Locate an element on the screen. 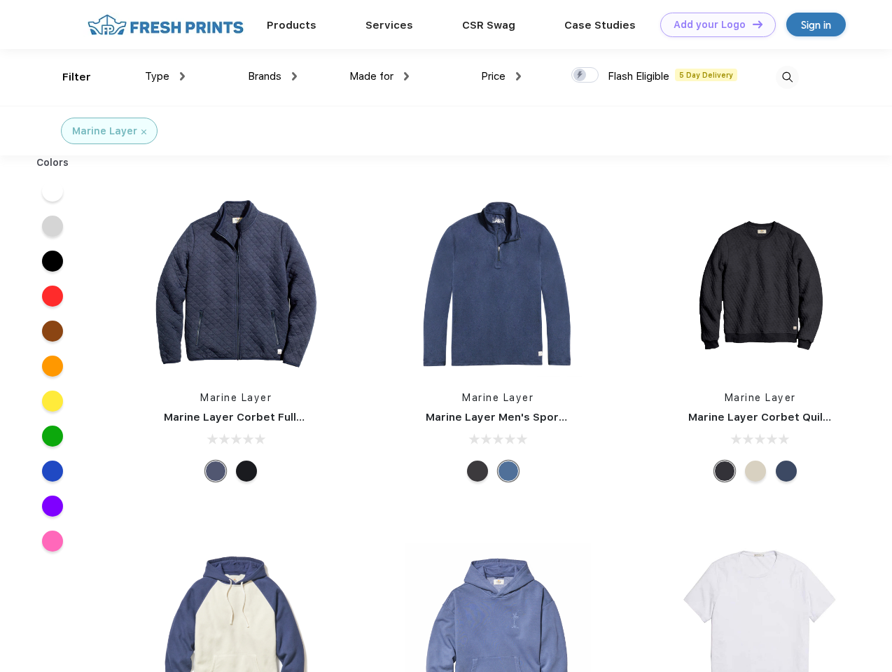  div: Colors is located at coordinates (52, 162).